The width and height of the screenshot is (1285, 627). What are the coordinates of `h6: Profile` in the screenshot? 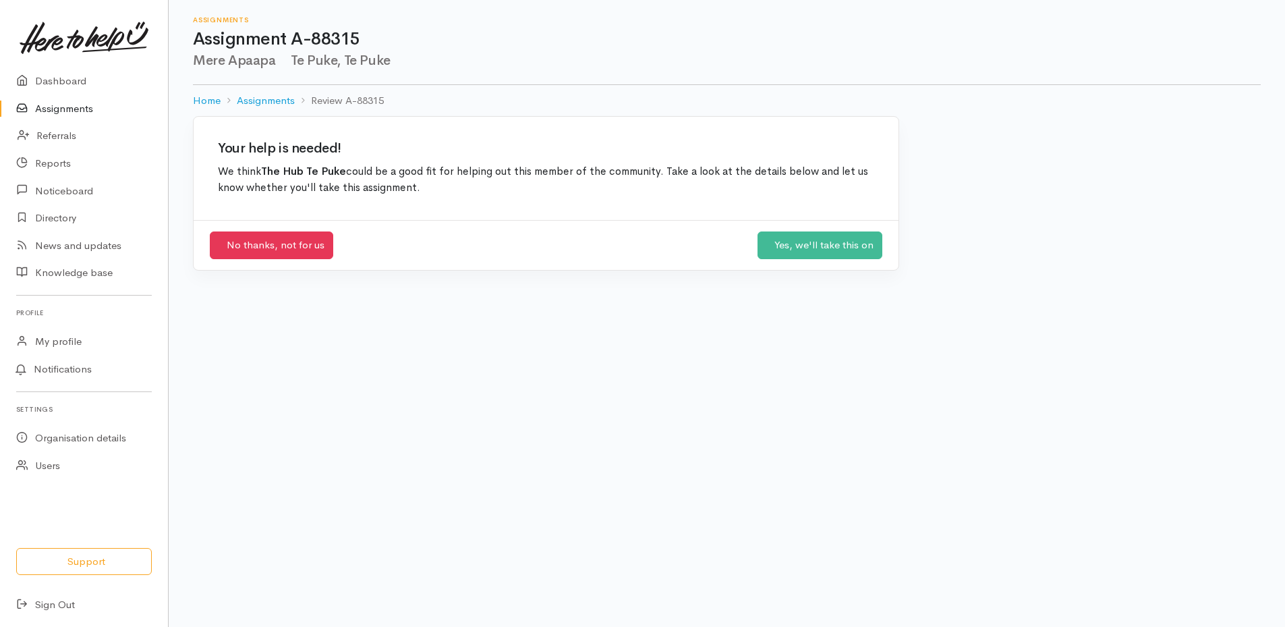 It's located at (84, 312).